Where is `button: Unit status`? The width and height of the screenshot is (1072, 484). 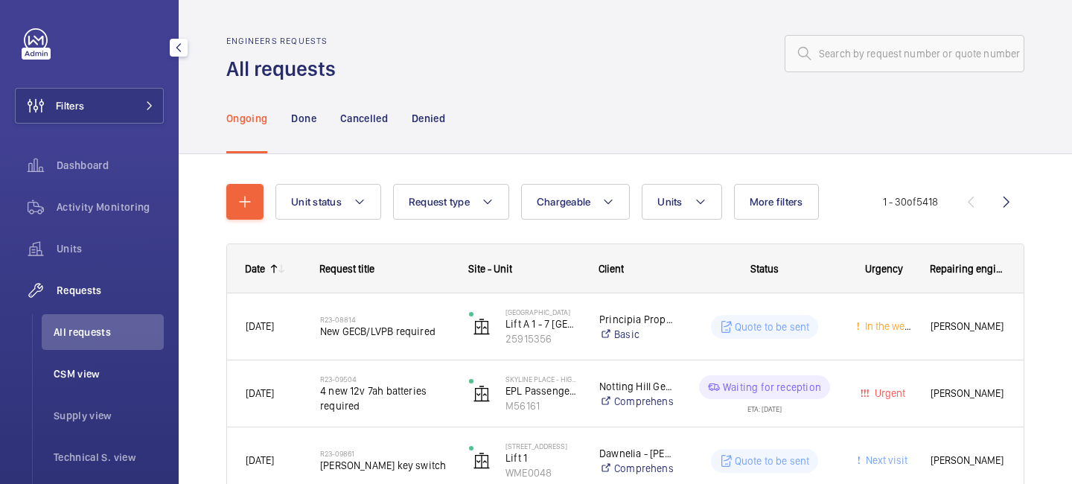
button: Unit status is located at coordinates (328, 202).